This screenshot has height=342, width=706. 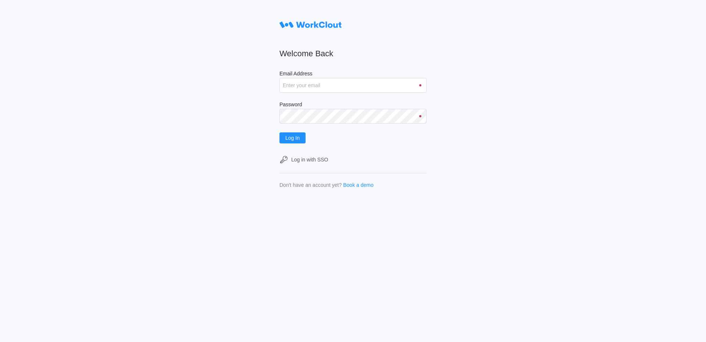 I want to click on label: Email Address, so click(x=353, y=74).